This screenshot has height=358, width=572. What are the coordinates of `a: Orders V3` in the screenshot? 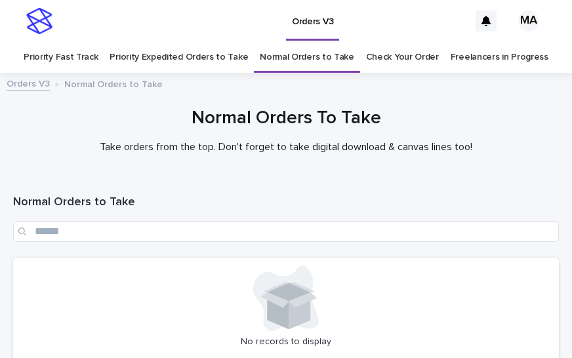 It's located at (28, 83).